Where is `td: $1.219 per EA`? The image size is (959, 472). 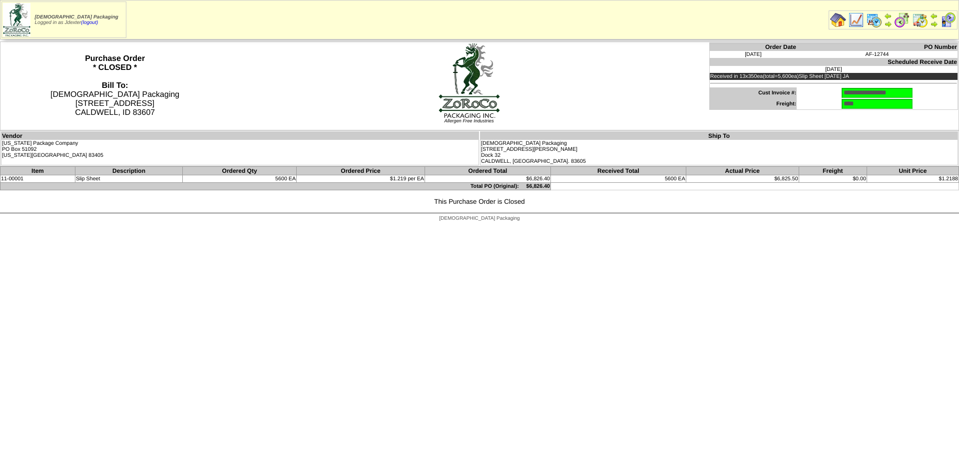 td: $1.219 per EA is located at coordinates (361, 179).